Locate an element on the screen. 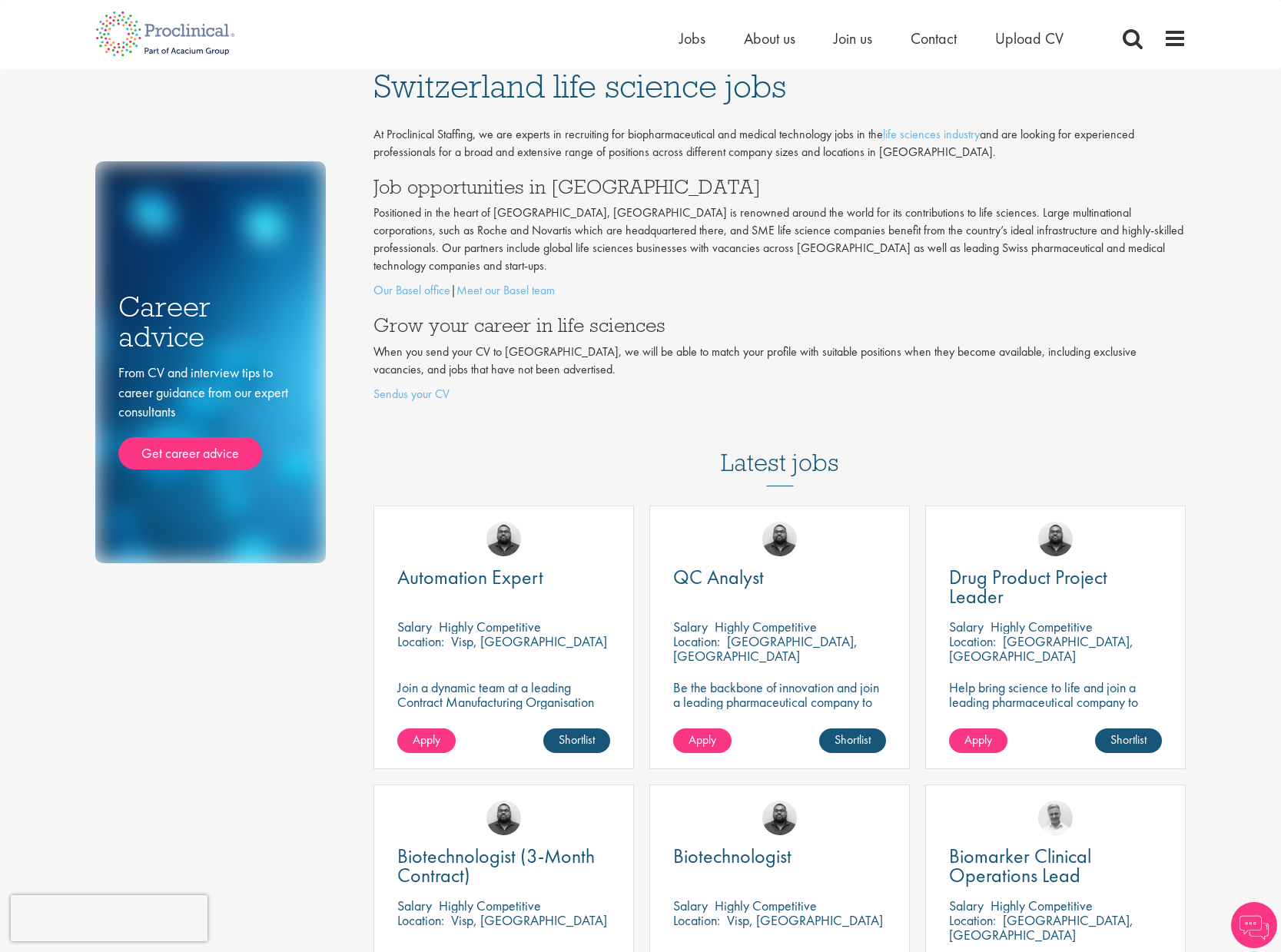 The width and height of the screenshot is (1281, 952). span: Jobs is located at coordinates (692, 39).